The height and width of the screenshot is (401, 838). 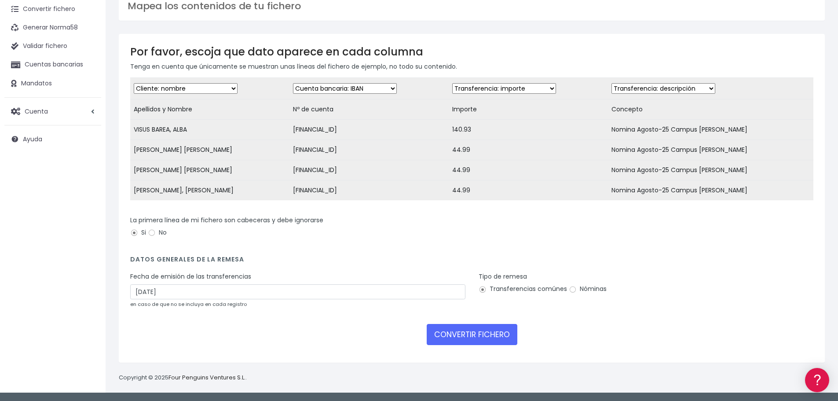 I want to click on label: Transferencias comúnes, so click(x=523, y=289).